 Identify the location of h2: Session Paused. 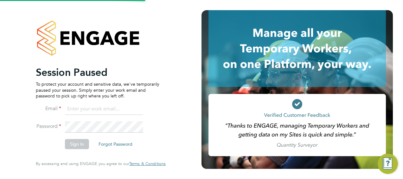
(98, 72).